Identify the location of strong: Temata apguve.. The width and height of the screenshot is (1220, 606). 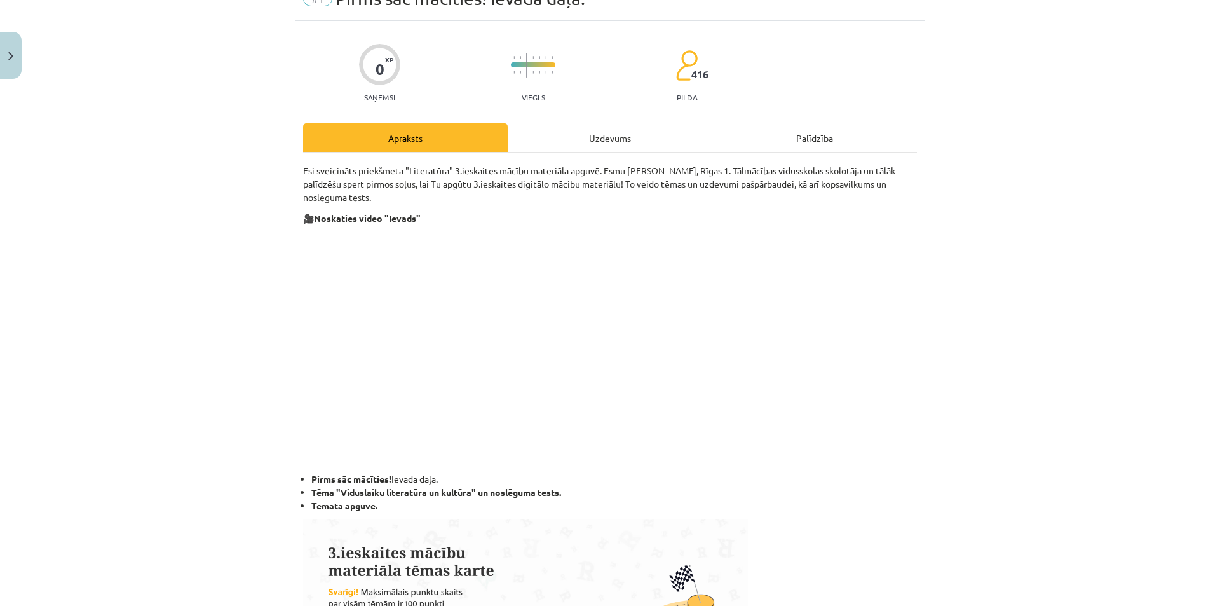
(344, 505).